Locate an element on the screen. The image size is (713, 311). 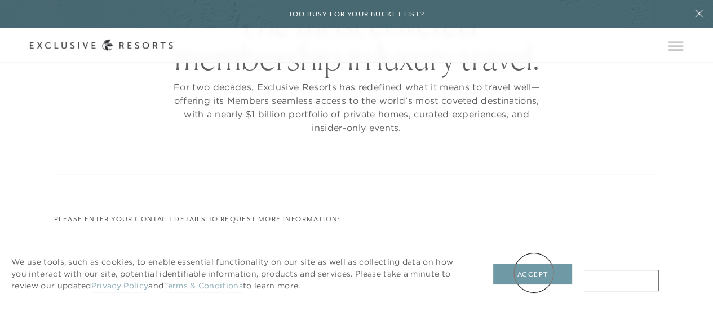
p: For two decades, Exclusive Resorts has redefined what it means to travel well—offering its Member... is located at coordinates (357, 107).